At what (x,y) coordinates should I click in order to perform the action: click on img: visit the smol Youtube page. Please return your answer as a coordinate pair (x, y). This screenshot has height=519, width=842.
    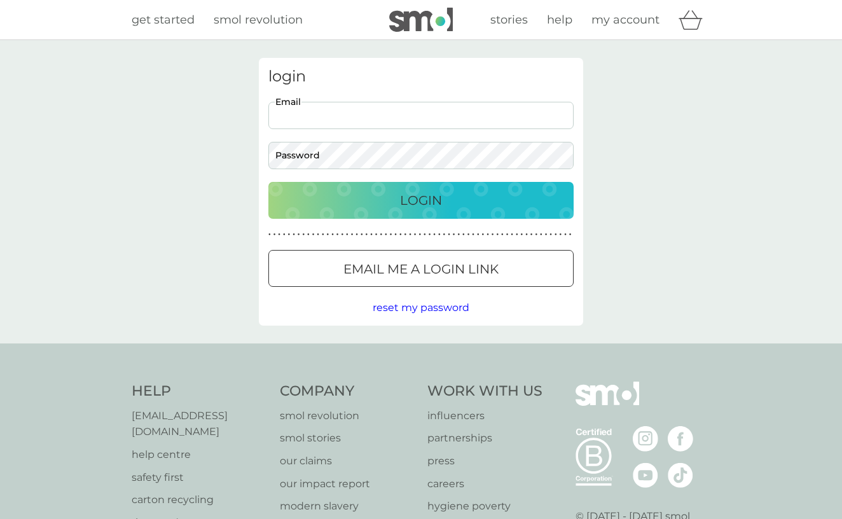
    Looking at the image, I should click on (646, 475).